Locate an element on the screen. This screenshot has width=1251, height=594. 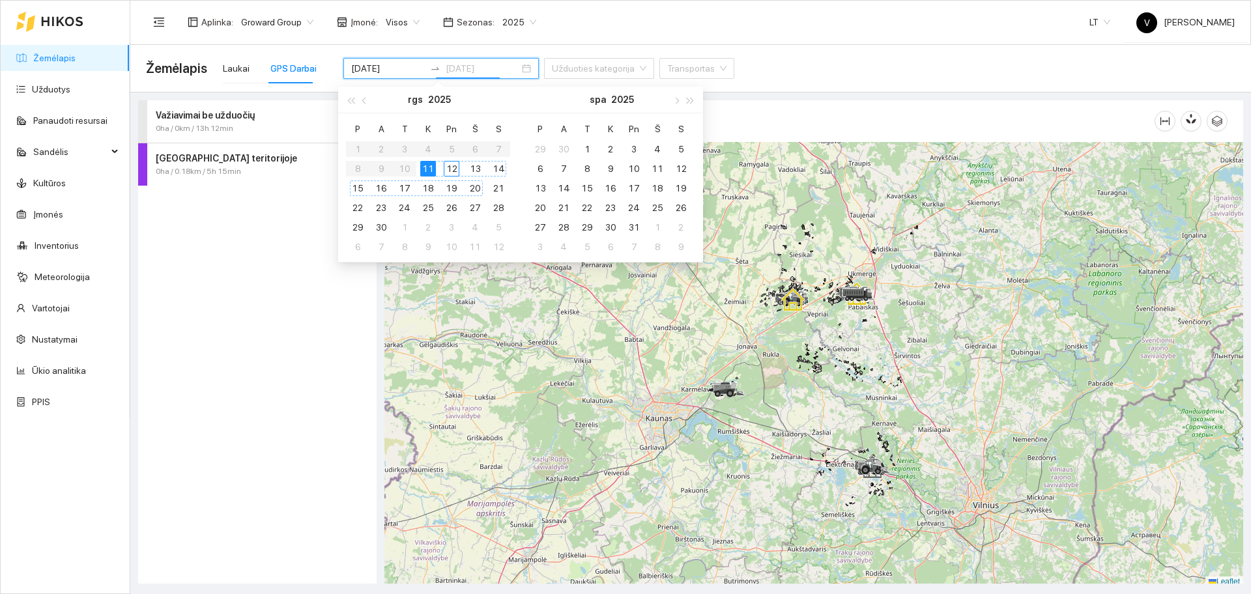
a: Ūkio analitika is located at coordinates (59, 371).